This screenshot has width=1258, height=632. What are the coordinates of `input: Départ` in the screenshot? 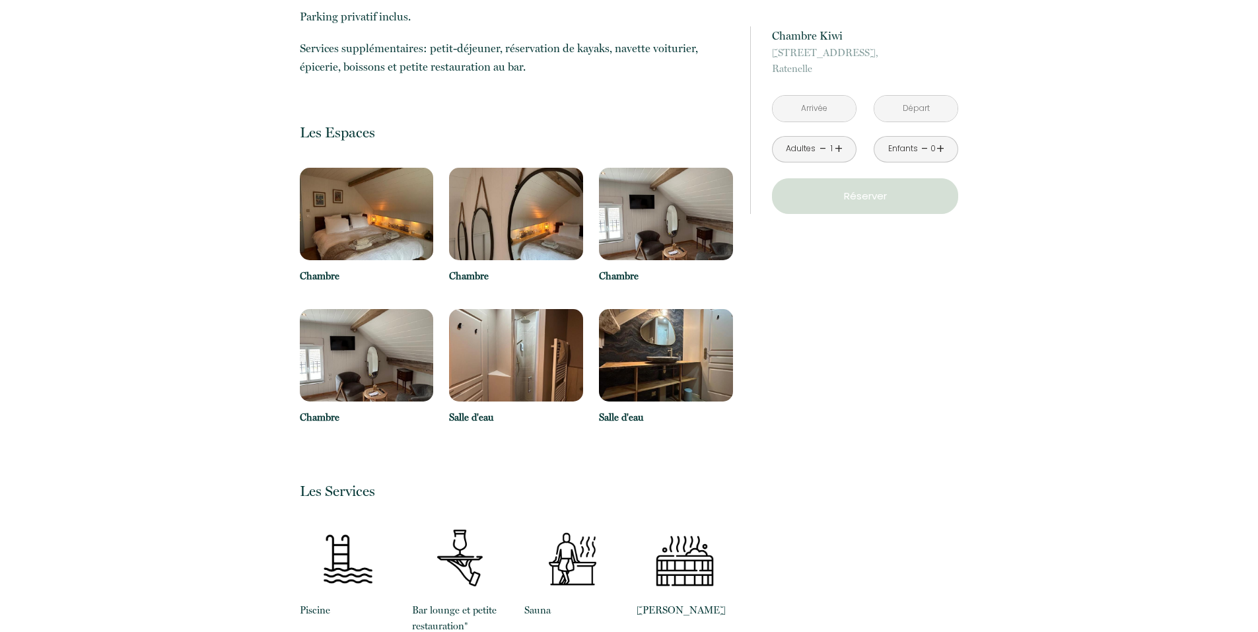 It's located at (916, 108).